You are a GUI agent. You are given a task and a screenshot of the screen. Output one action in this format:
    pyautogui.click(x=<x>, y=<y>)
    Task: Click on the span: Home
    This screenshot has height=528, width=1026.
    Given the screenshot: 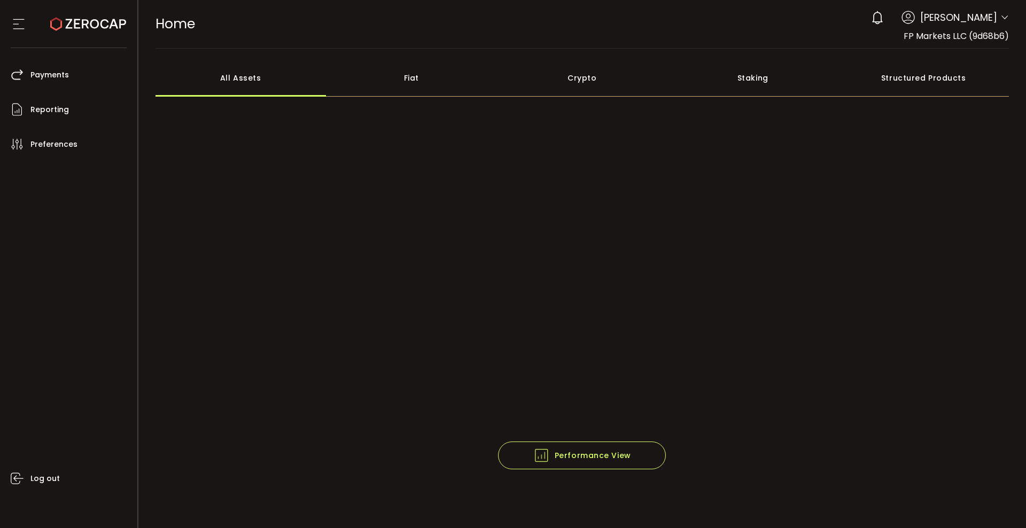 What is the action you would take?
    pyautogui.click(x=175, y=24)
    